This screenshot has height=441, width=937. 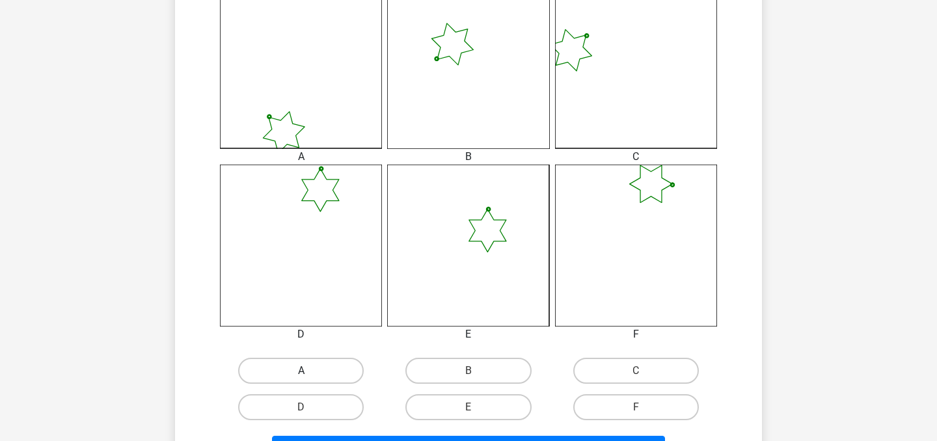 What do you see at coordinates (468, 157) in the screenshot?
I see `div: B` at bounding box center [468, 157].